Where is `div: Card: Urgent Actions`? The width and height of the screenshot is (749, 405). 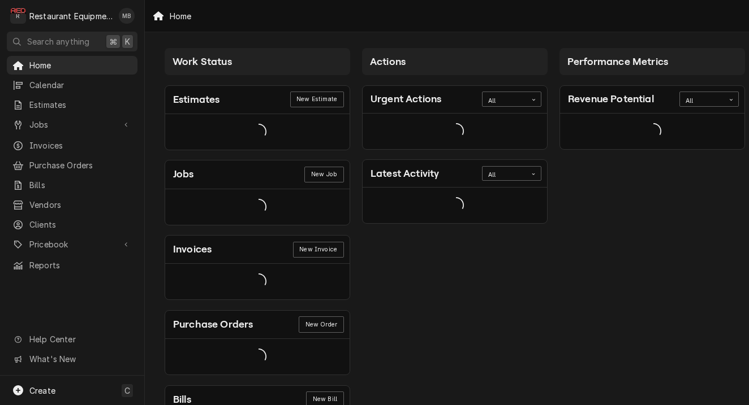
div: Card: Urgent Actions is located at coordinates (455, 118).